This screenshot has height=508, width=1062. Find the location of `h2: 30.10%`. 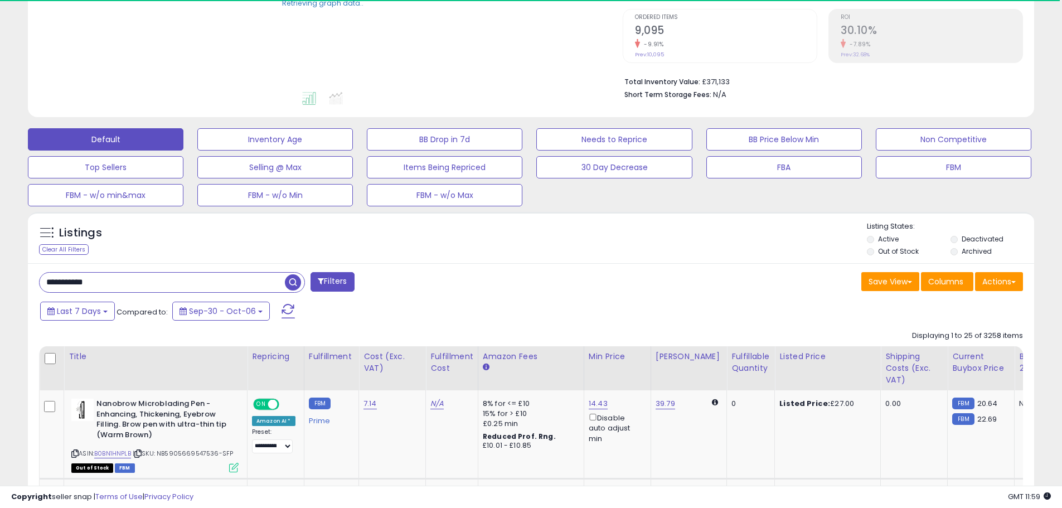

h2: 30.10% is located at coordinates (931, 31).